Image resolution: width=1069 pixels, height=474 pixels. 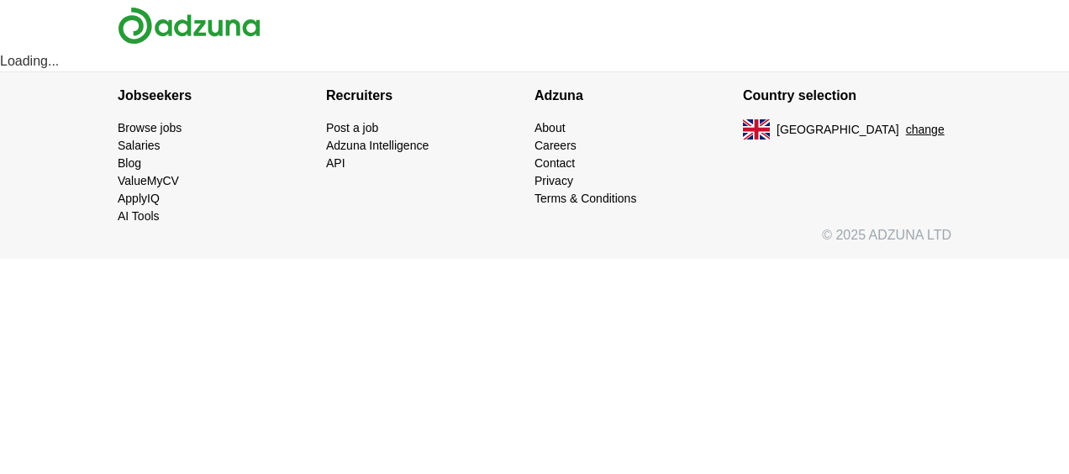 I want to click on img: Adzuna logo, so click(x=189, y=25).